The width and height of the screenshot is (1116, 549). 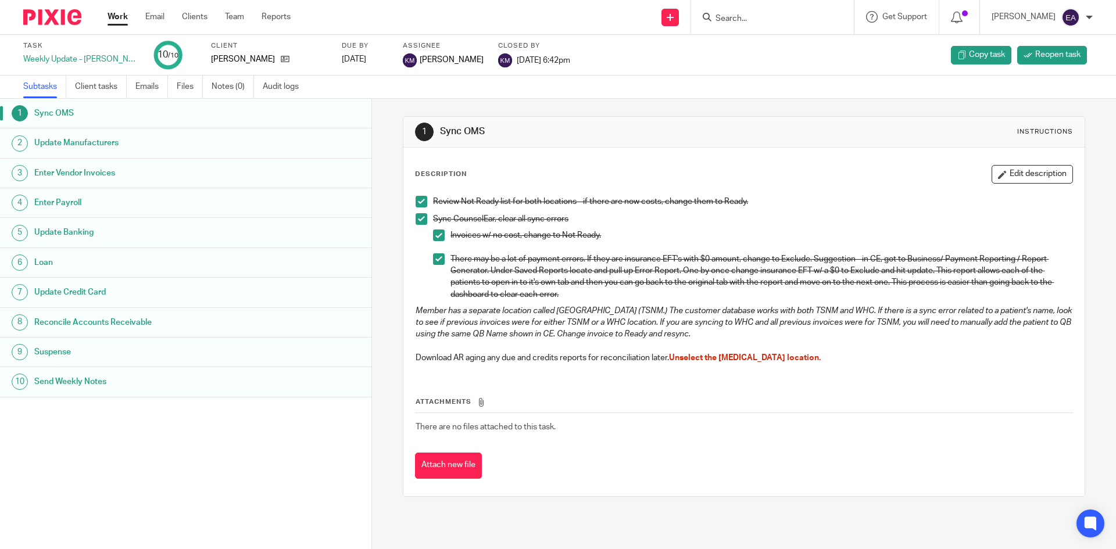 What do you see at coordinates (234, 17) in the screenshot?
I see `a: Team` at bounding box center [234, 17].